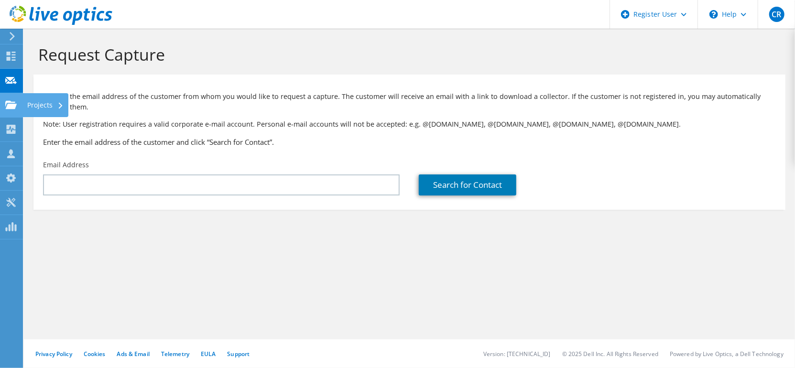 Image resolution: width=795 pixels, height=368 pixels. Describe the element at coordinates (407, 55) in the screenshot. I see `h1: Request Capture` at that location.